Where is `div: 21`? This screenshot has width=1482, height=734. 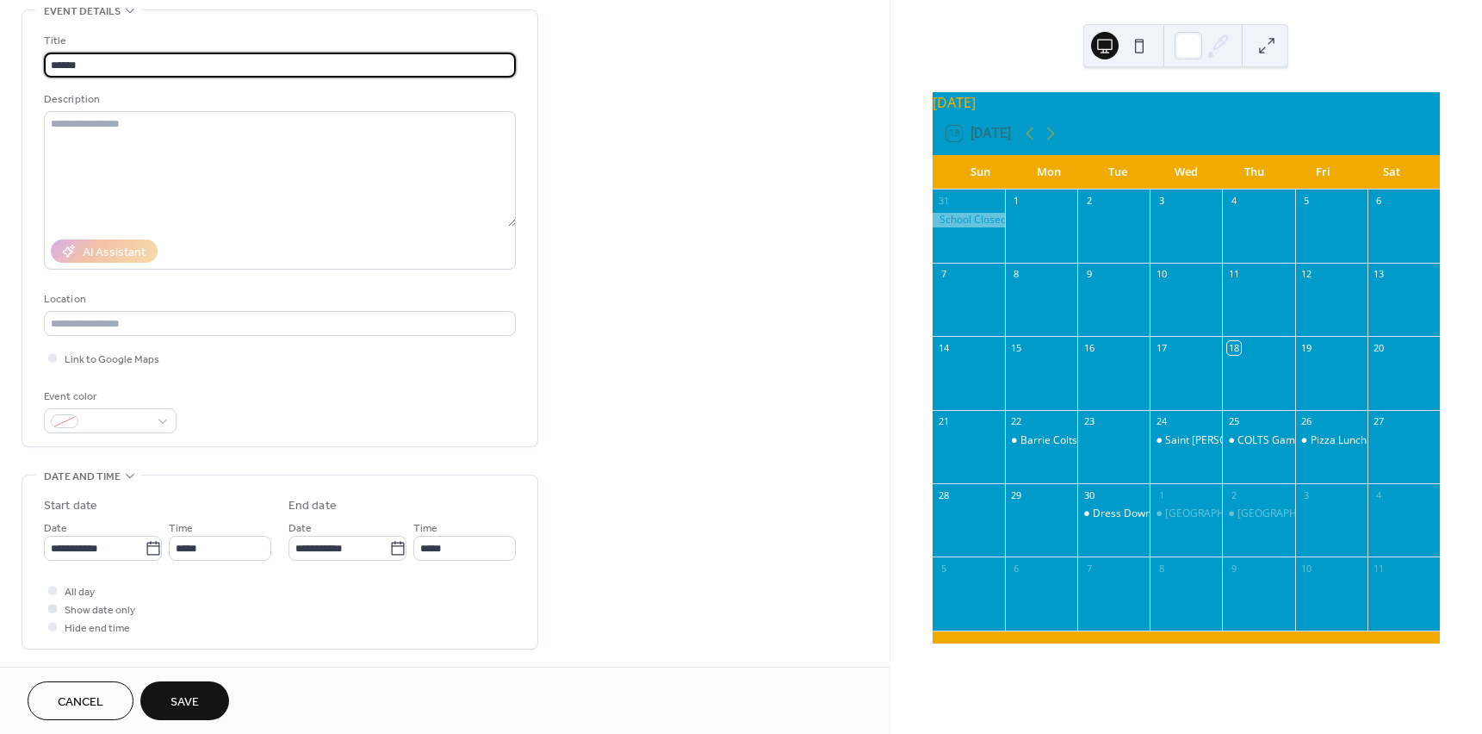 div: 21 is located at coordinates (944, 421).